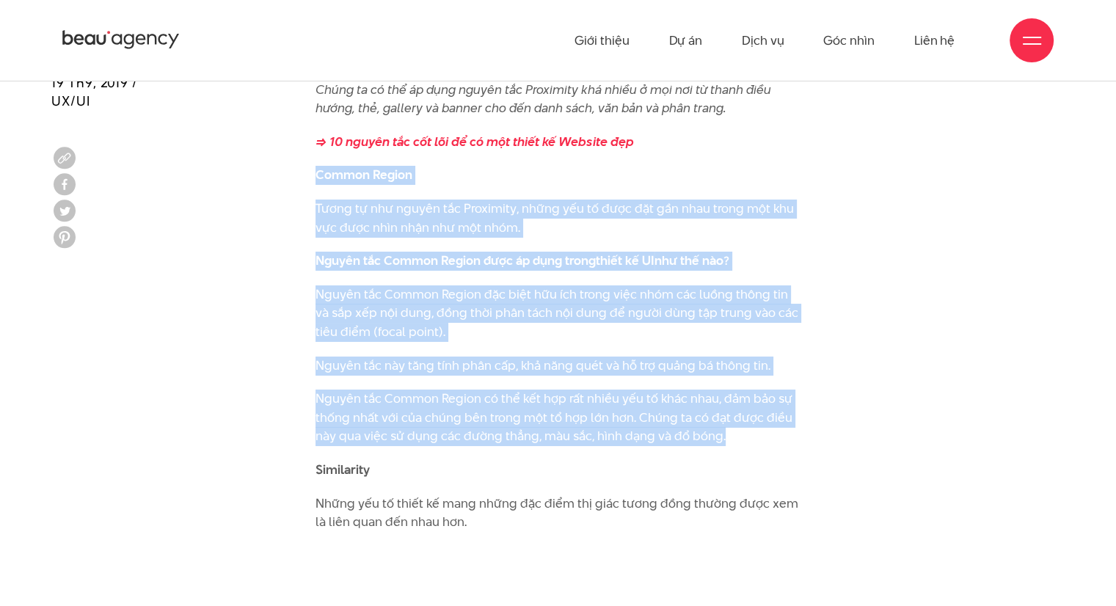 Image resolution: width=1116 pixels, height=606 pixels. What do you see at coordinates (625, 261) in the screenshot?
I see `a: thiết kế UI` at bounding box center [625, 261].